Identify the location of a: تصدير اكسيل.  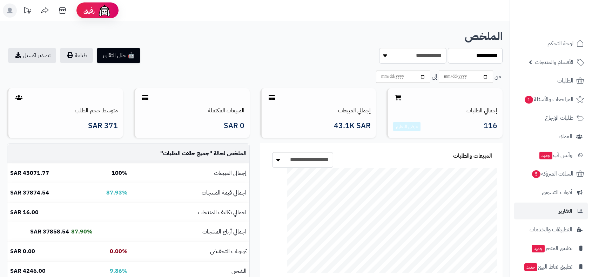
(32, 55).